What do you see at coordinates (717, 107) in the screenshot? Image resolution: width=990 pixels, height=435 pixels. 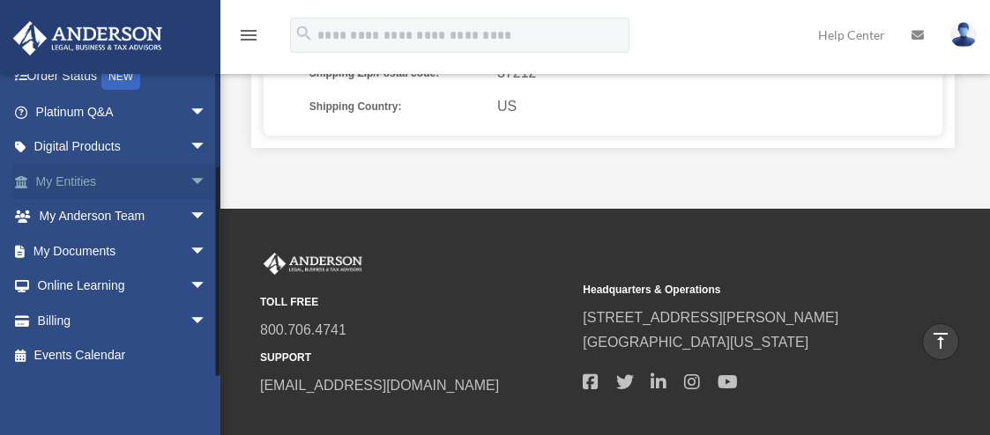 I see `span: US` at bounding box center [717, 107].